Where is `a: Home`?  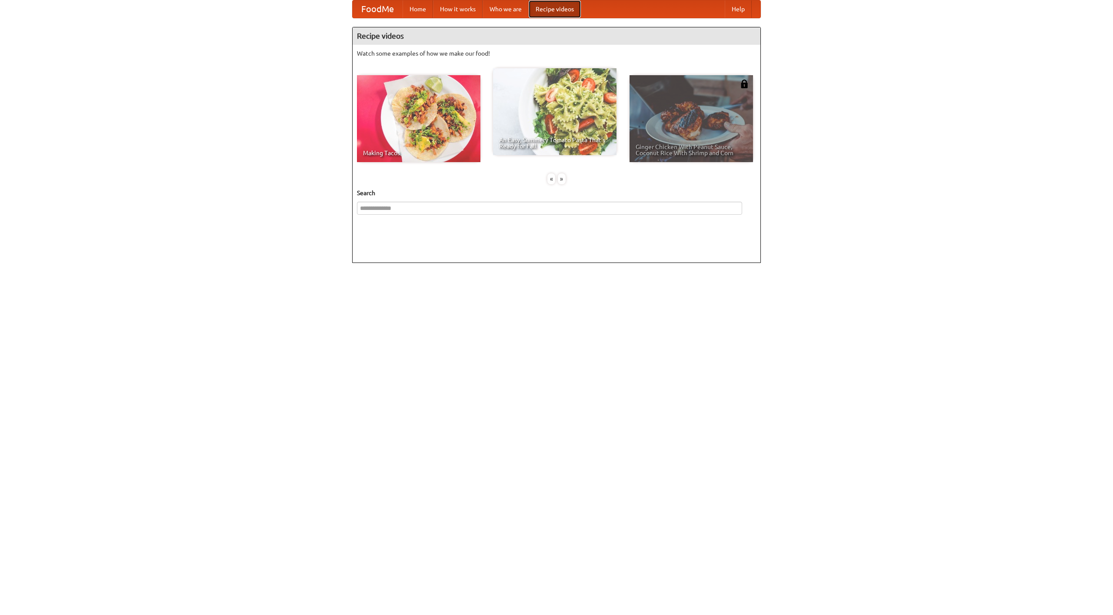
a: Home is located at coordinates (418, 9).